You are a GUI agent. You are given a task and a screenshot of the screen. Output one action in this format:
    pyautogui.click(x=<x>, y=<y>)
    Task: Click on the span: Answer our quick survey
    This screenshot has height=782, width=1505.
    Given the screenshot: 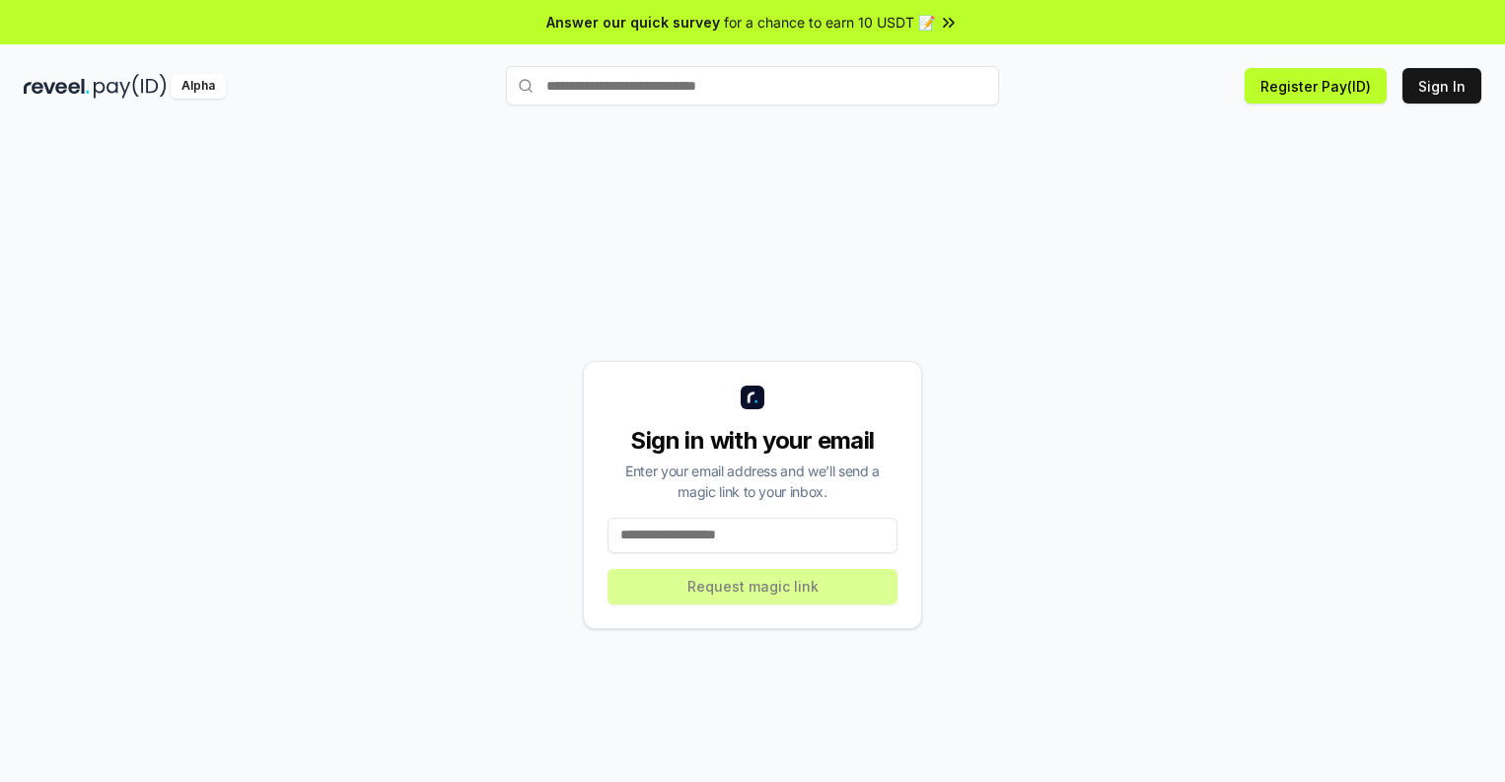 What is the action you would take?
    pyautogui.click(x=633, y=22)
    